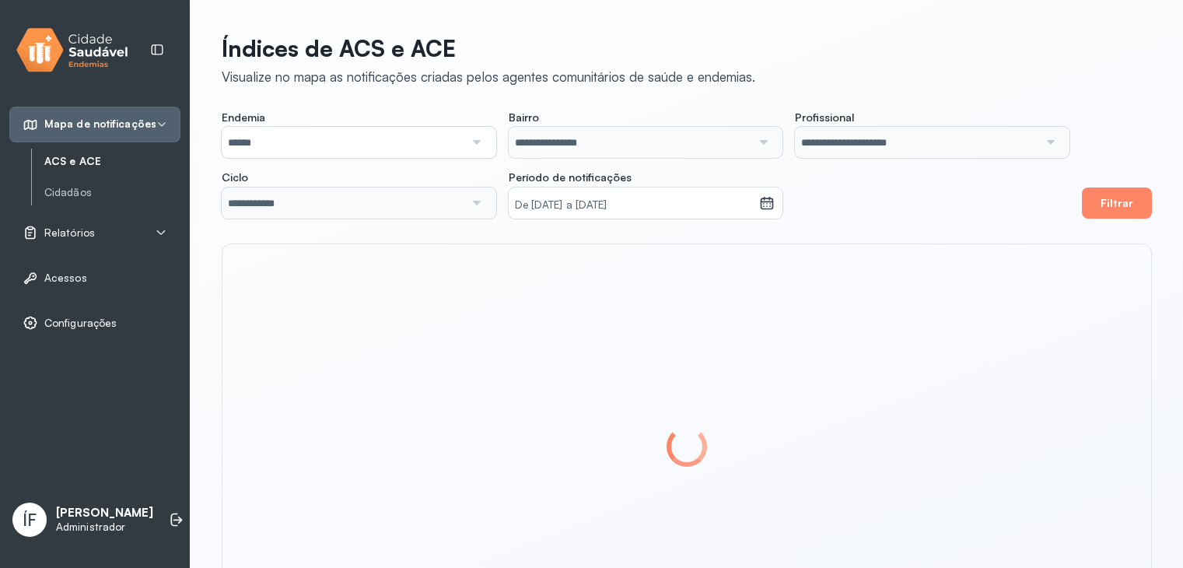 The width and height of the screenshot is (1183, 568). I want to click on p: Índices de ACS e ACE, so click(488, 48).